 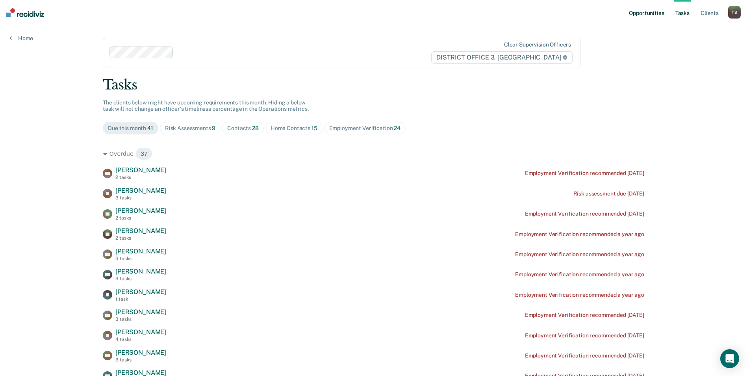 What do you see at coordinates (314, 128) in the screenshot?
I see `span: 15` at bounding box center [314, 128].